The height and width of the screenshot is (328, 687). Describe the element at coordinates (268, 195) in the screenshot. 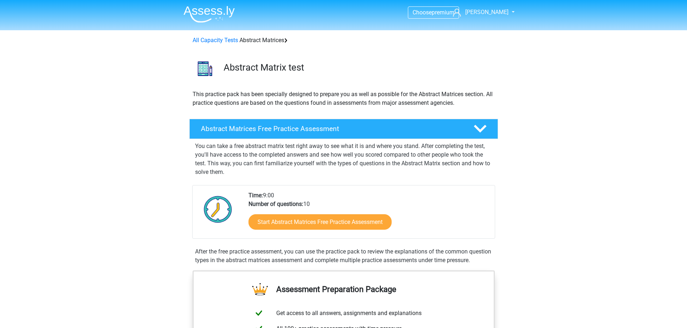

I see `font: 9:00` at that location.